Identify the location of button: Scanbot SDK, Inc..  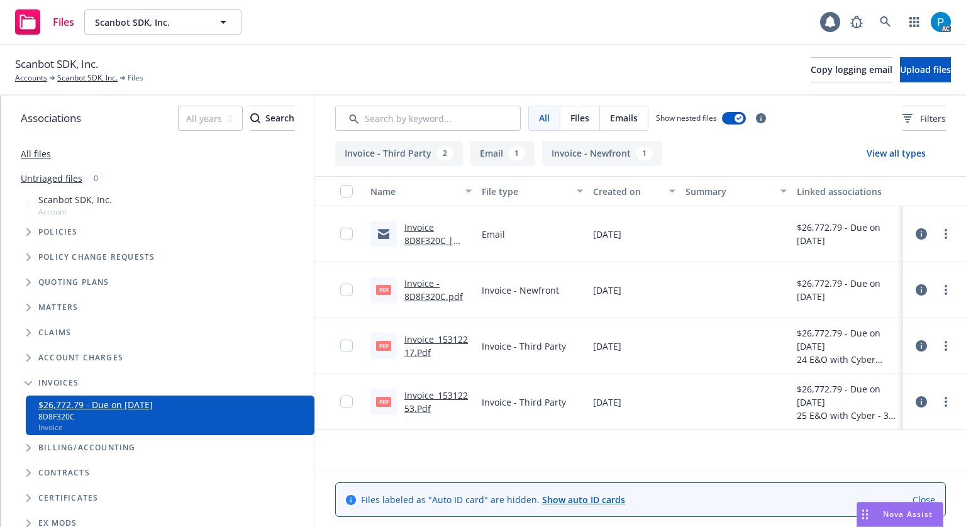
(163, 22).